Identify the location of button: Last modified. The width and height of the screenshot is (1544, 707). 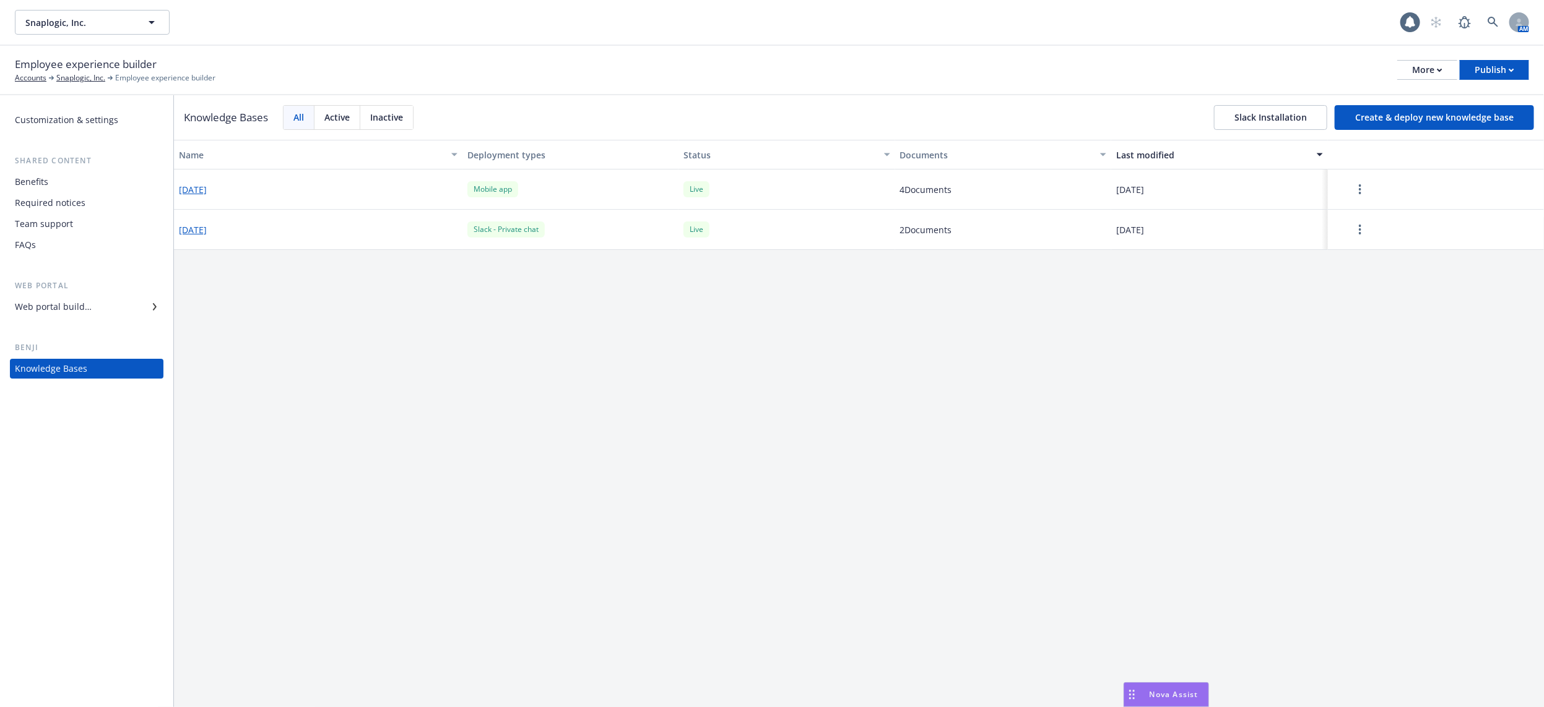
(1219, 155).